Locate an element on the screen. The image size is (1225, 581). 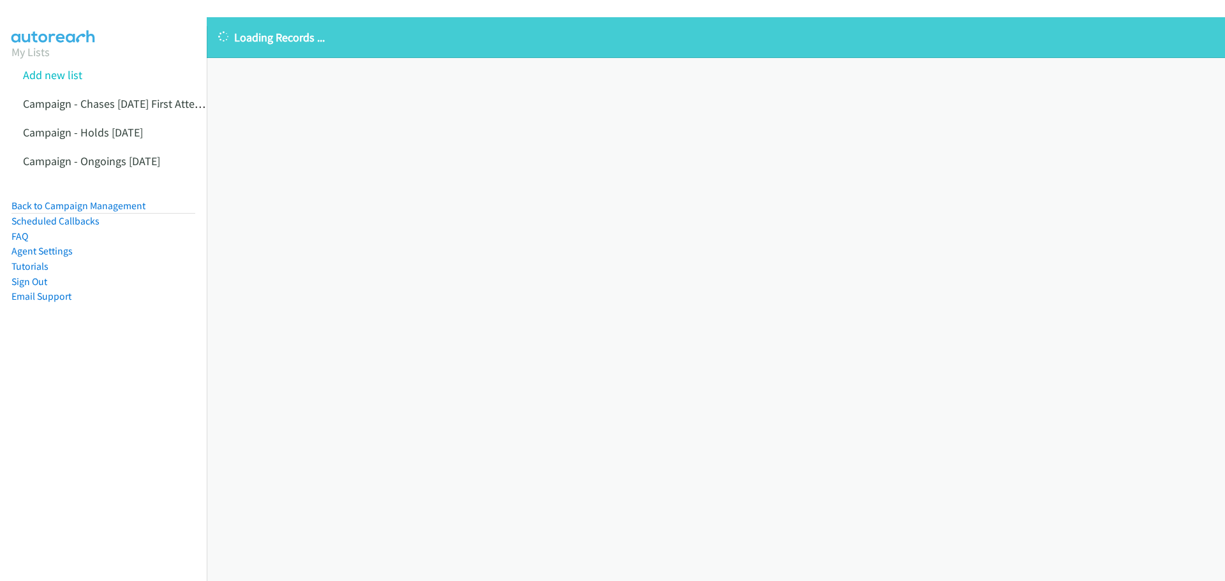
a: Agent Settings is located at coordinates (42, 251).